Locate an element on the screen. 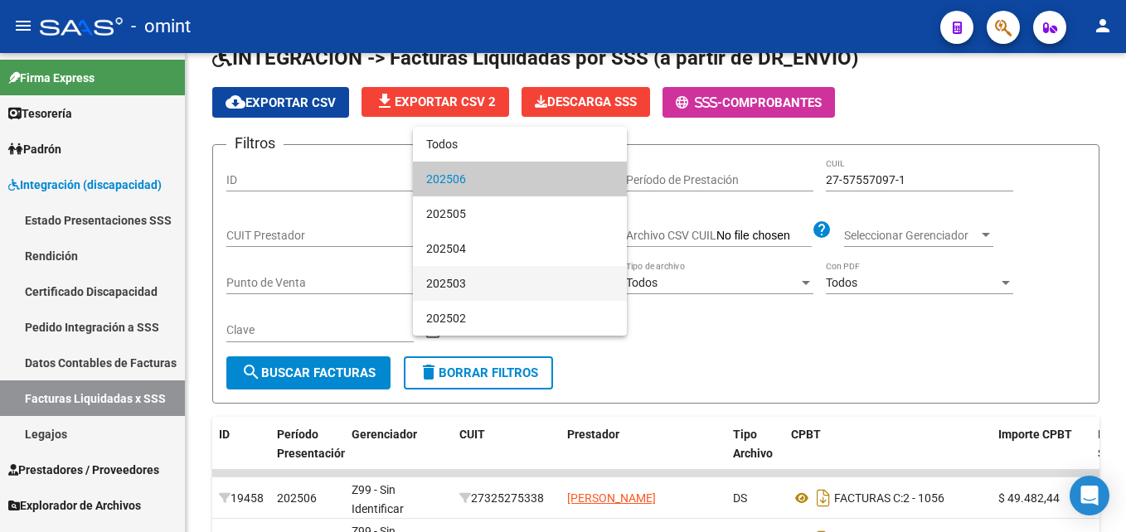  div: Open Intercom Messenger is located at coordinates (1090, 496).